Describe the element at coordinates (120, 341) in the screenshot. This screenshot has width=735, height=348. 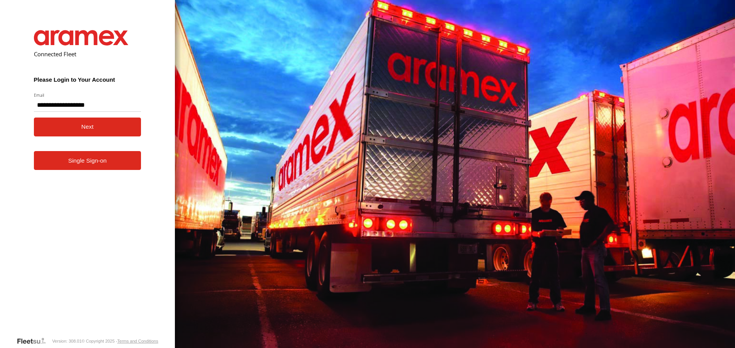
I see `div: © Copyright 2025 -` at that location.